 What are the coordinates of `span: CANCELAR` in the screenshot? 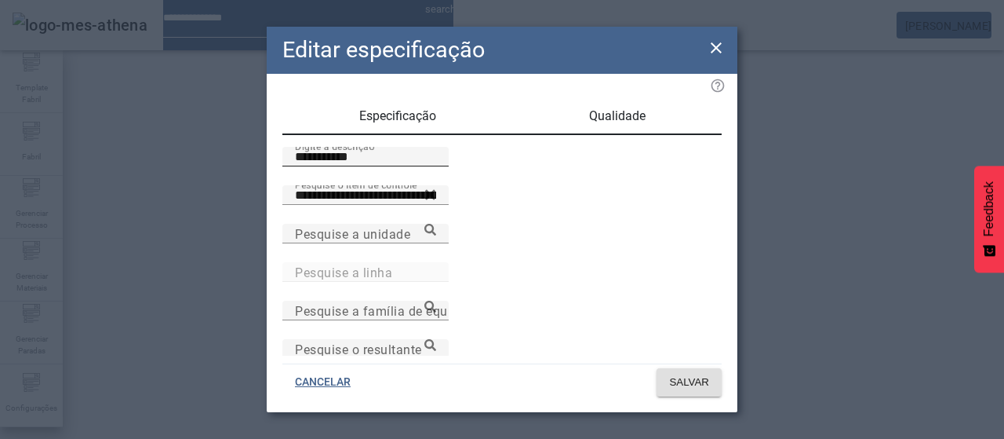 It's located at (323, 382).